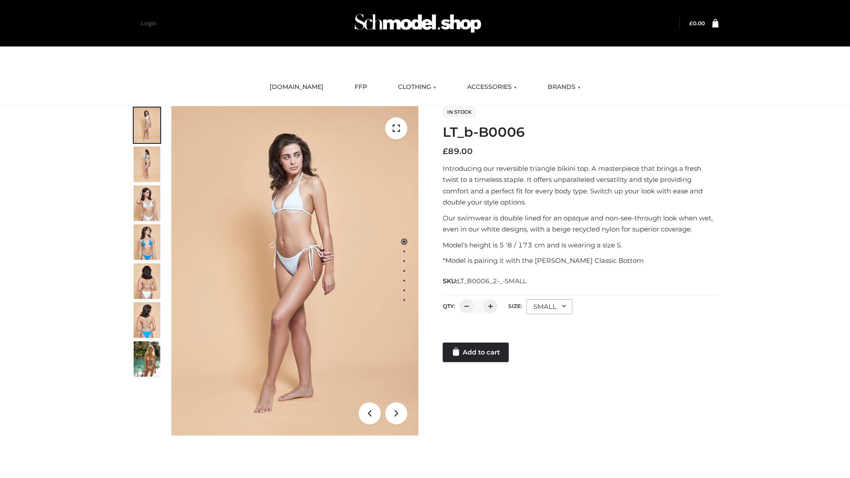 The height and width of the screenshot is (478, 850). I want to click on img: ArielClassicBikiniTop_CloudNine_AzureSky_OW114ECO_8-scaled.jpg, so click(147, 320).